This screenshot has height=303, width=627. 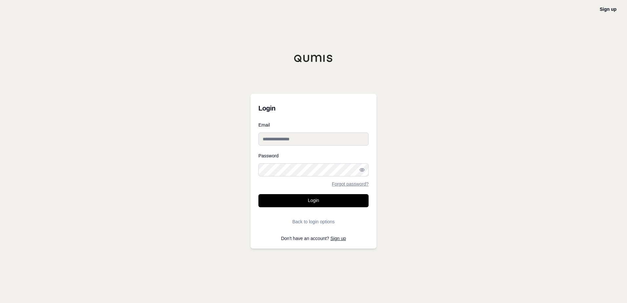 I want to click on a: Forgot password?, so click(x=350, y=184).